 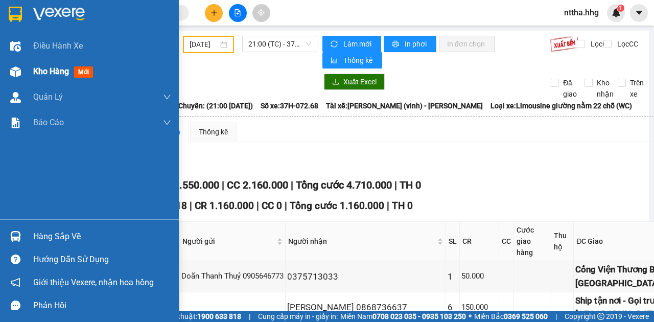 I want to click on span: copyright, so click(x=601, y=316).